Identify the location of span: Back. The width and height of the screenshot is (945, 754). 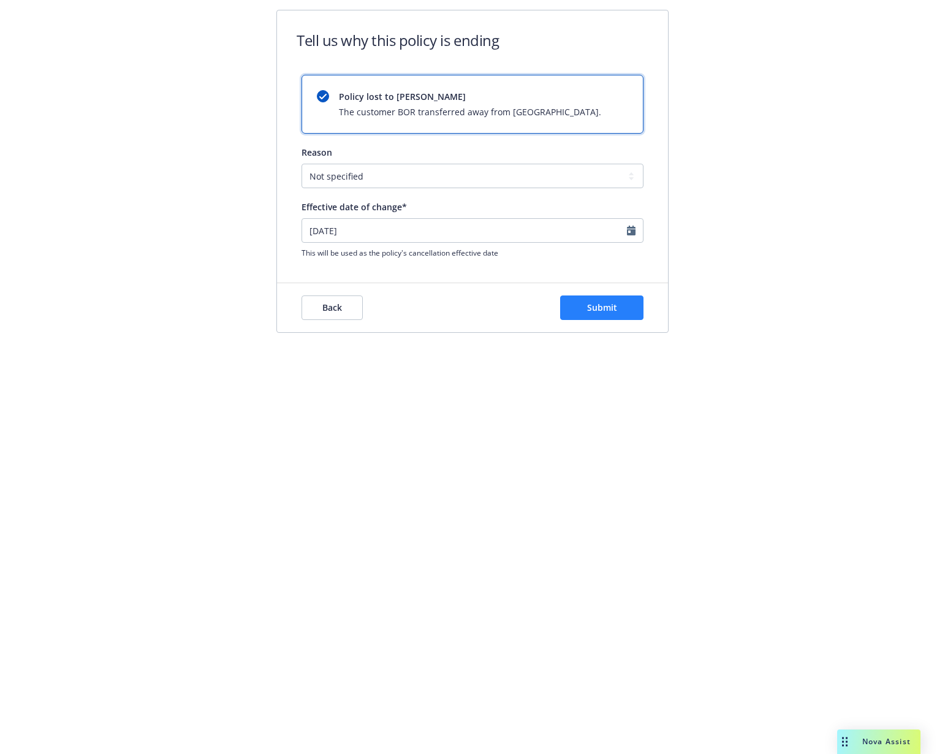
(332, 307).